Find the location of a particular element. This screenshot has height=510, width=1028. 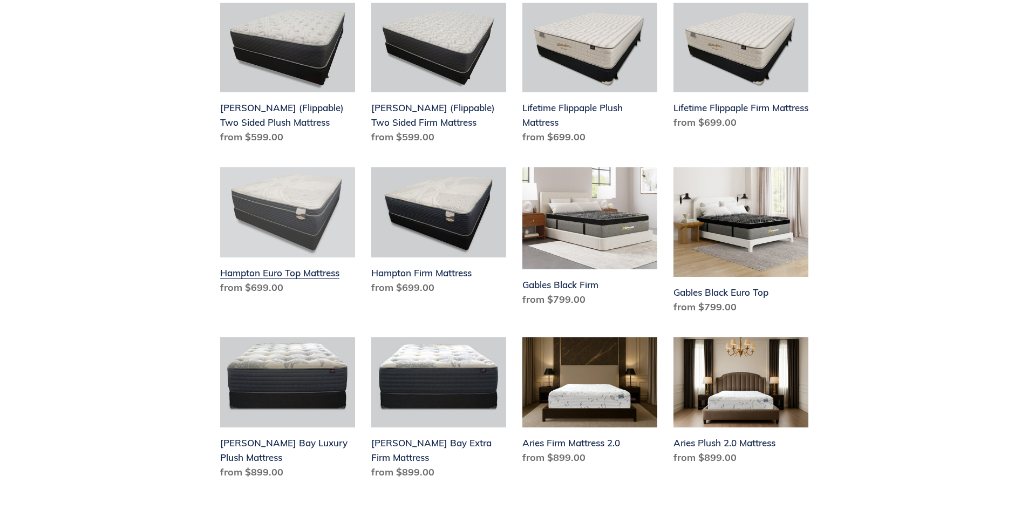

a: Chadwick Bay Luxury Plush Mattress is located at coordinates (288, 410).